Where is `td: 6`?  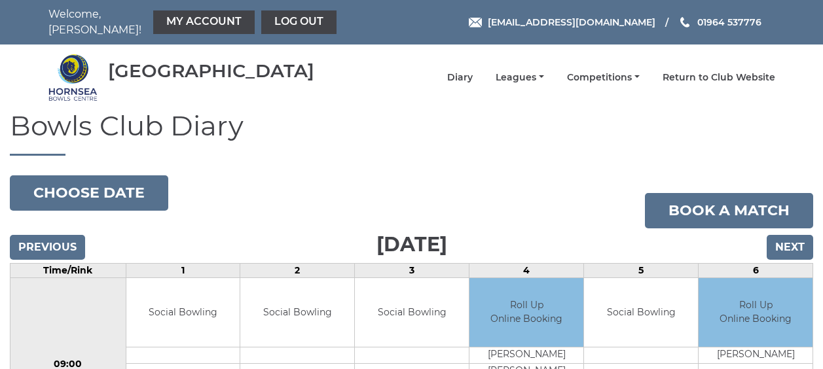 td: 6 is located at coordinates (755, 271).